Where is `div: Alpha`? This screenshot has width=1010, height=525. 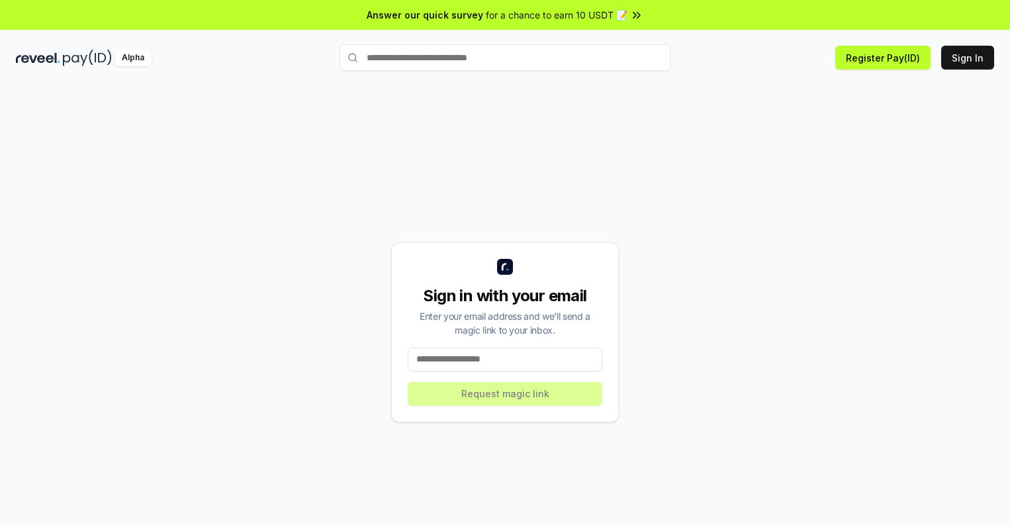
div: Alpha is located at coordinates (133, 58).